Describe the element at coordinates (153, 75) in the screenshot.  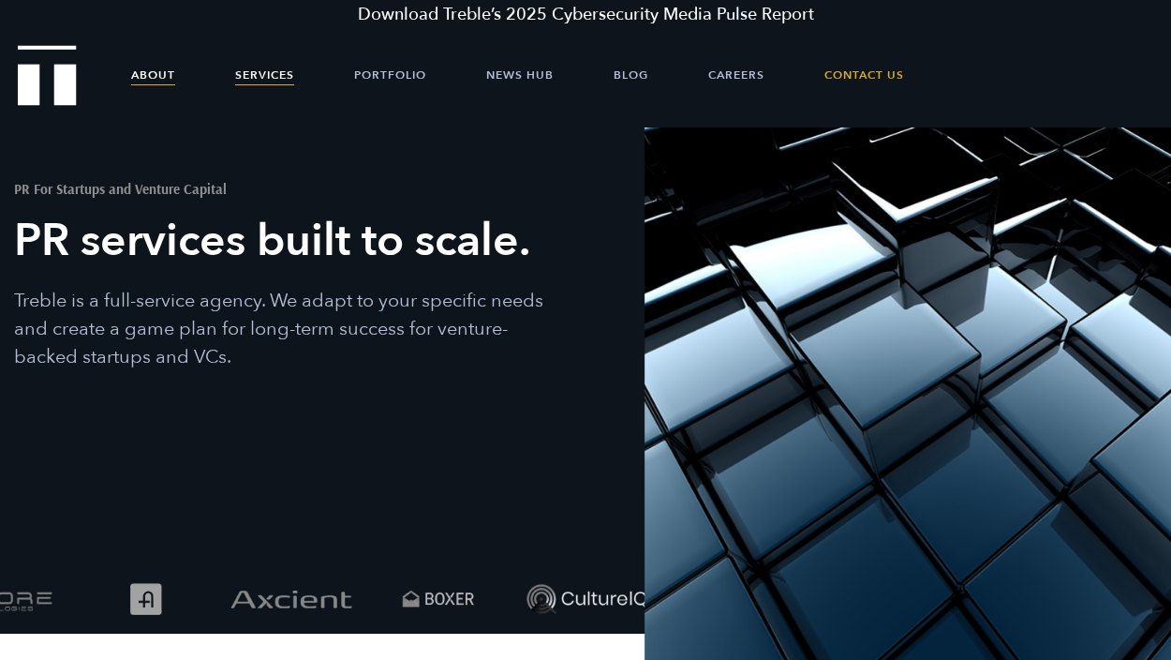
I see `a: About` at that location.